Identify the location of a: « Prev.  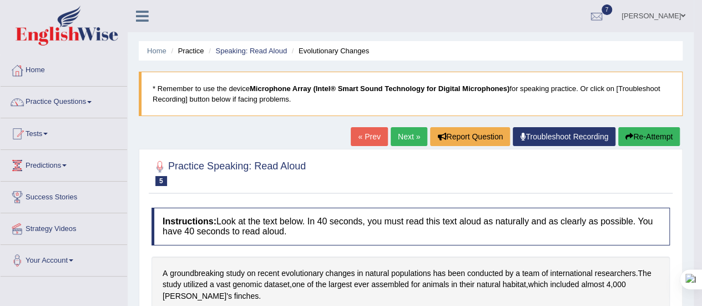
(369, 136).